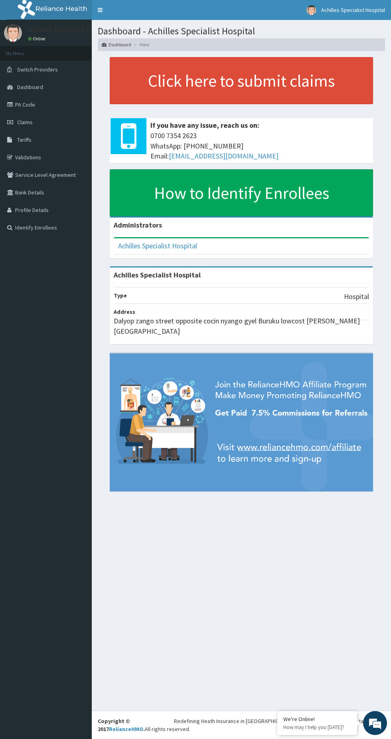 The image size is (391, 739). I want to click on strong: Copyright © 2017 ., so click(121, 725).